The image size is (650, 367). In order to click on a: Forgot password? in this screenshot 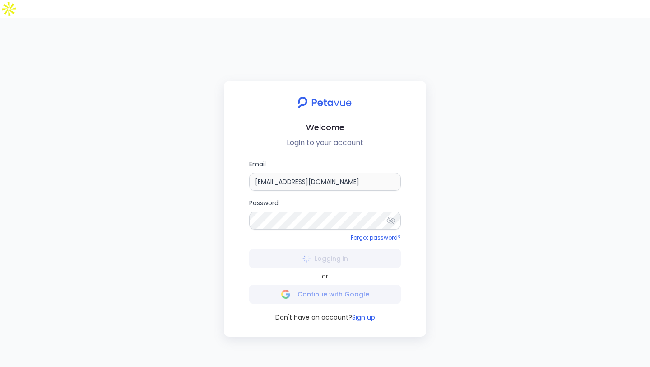, I will do `click(376, 237)`.